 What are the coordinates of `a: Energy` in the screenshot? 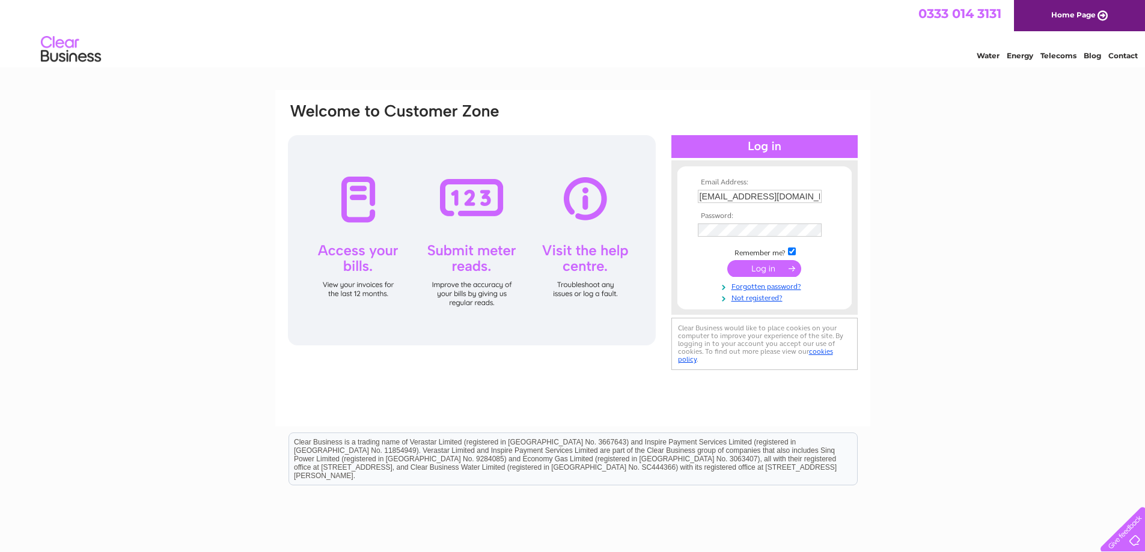 It's located at (1020, 55).